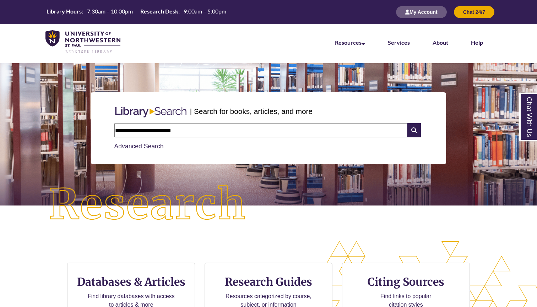 This screenshot has width=537, height=307. What do you see at coordinates (139, 146) in the screenshot?
I see `a: Advanced Search` at bounding box center [139, 146].